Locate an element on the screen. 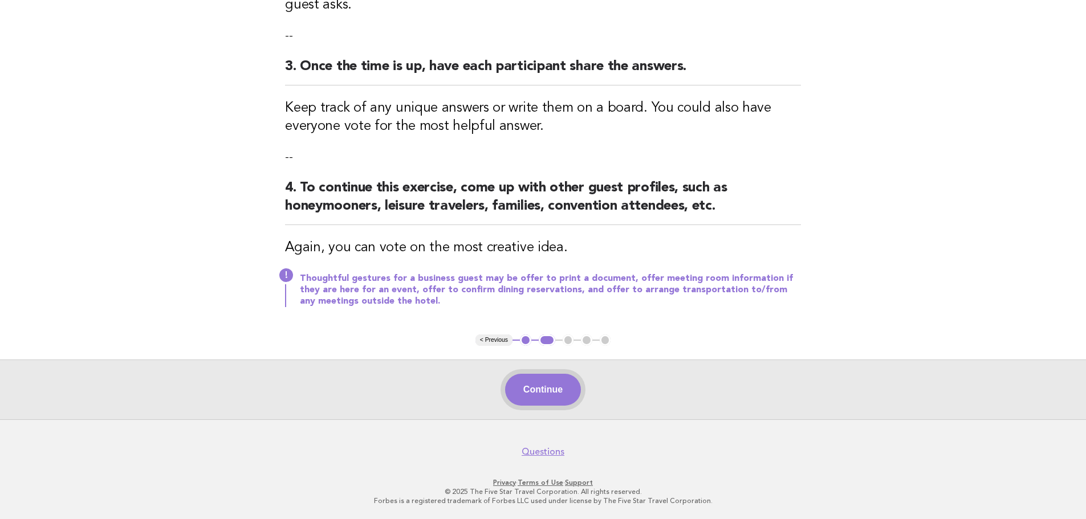  a: Questions is located at coordinates (543, 452).